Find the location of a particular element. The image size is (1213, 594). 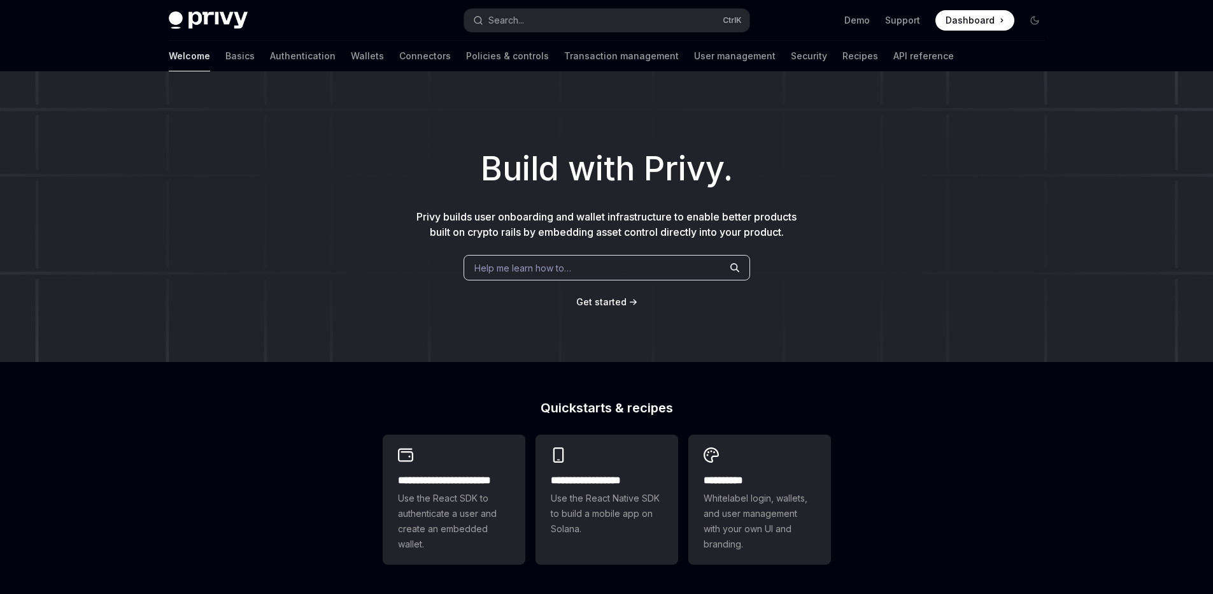

span: Get started is located at coordinates (601, 301).